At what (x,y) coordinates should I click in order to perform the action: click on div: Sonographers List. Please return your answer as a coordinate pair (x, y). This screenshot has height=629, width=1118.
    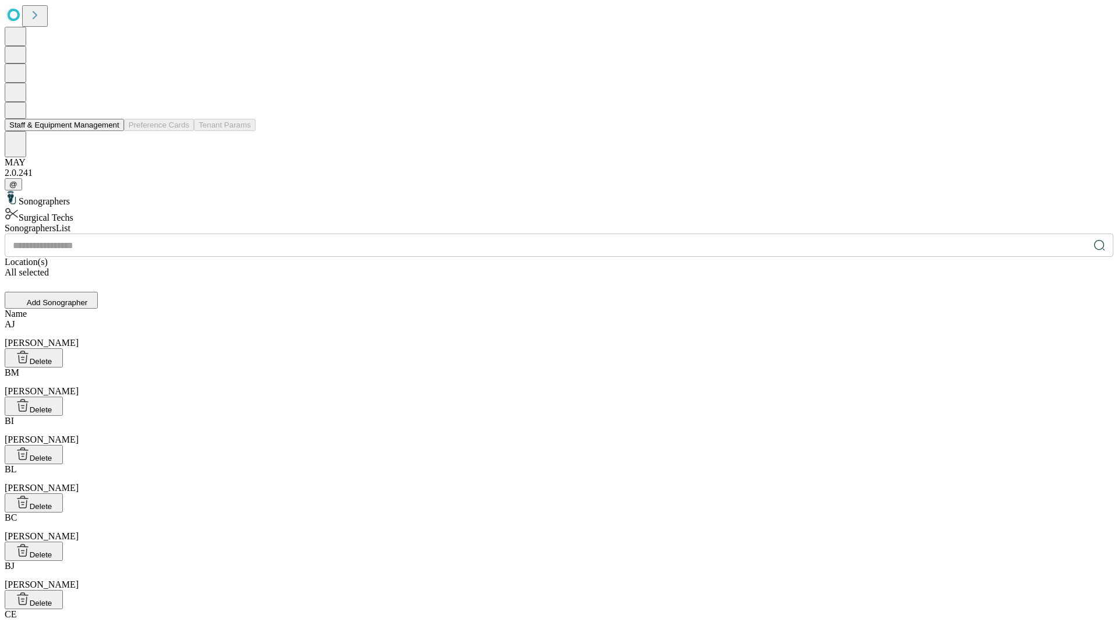
    Looking at the image, I should click on (559, 228).